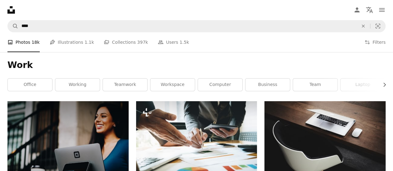  What do you see at coordinates (325, 142) in the screenshot?
I see `a: Apple MacBook beside computer mouse on table` at bounding box center [325, 142].